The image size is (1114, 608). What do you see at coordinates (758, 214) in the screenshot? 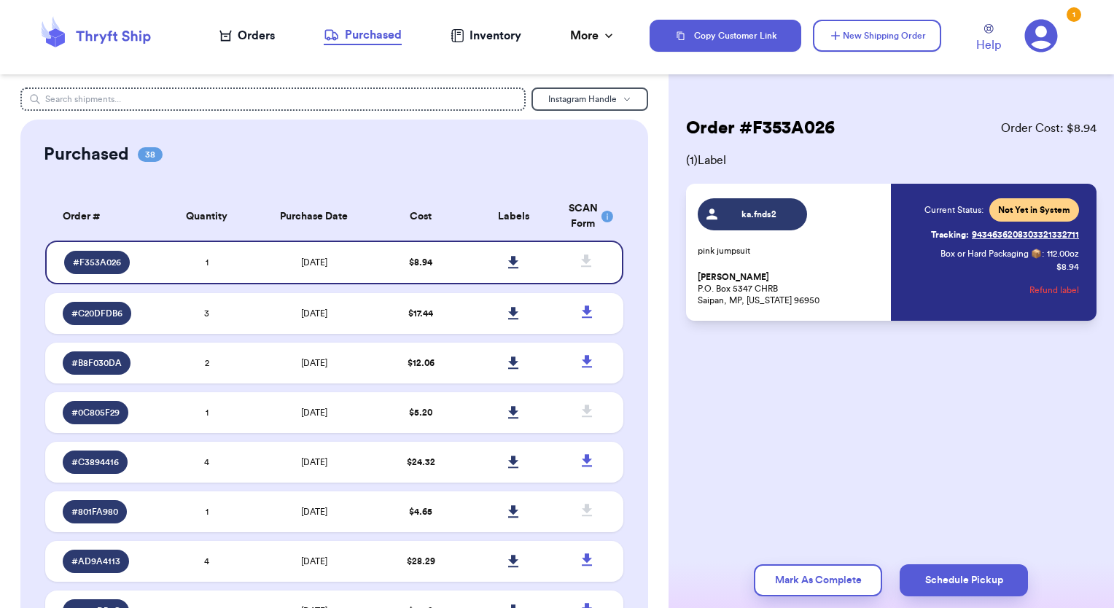
I see `span: ka.fnds2` at bounding box center [758, 214].